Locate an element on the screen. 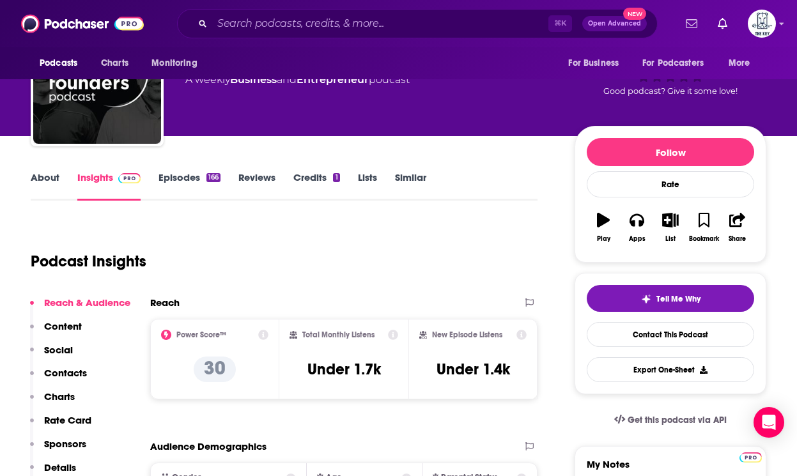 The height and width of the screenshot is (476, 797). img: Podchaser - Follow, Share and Rate Podcasts is located at coordinates (82, 24).